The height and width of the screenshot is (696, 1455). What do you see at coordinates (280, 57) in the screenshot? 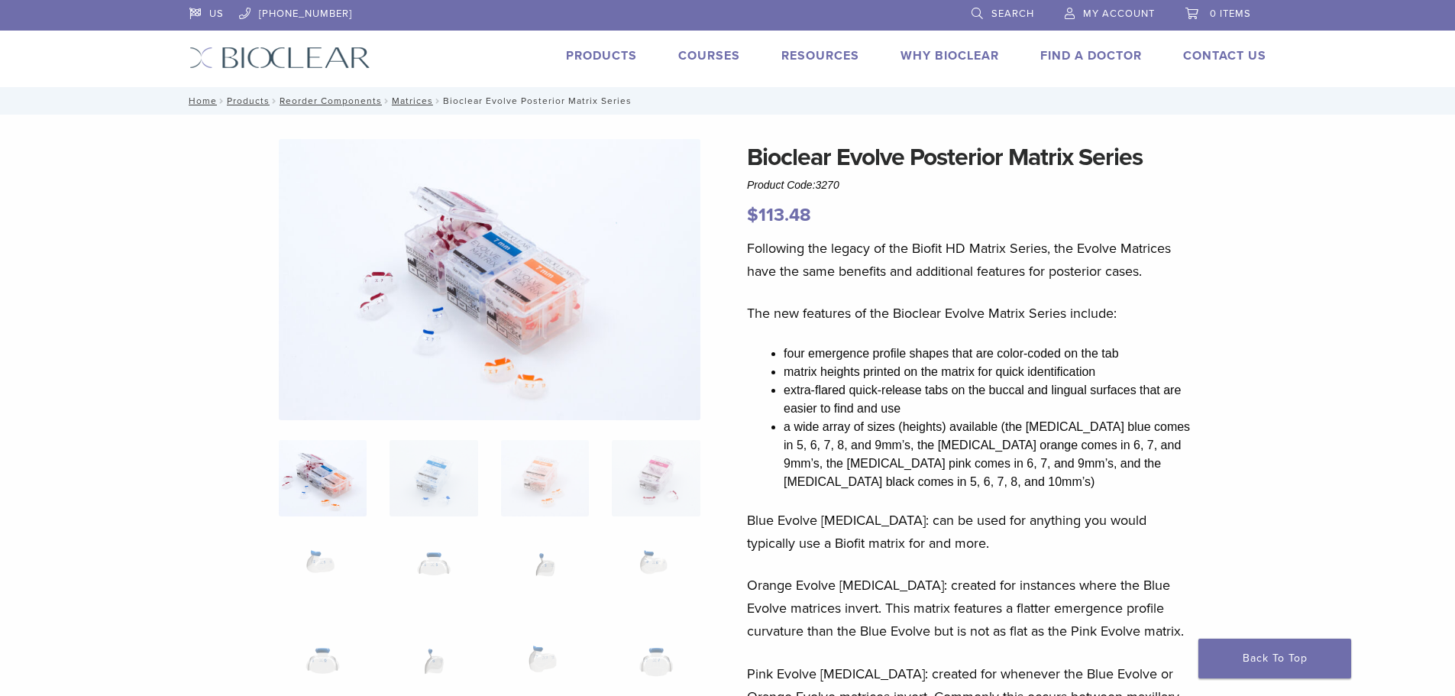
I see `img: Bioclear` at bounding box center [280, 57].